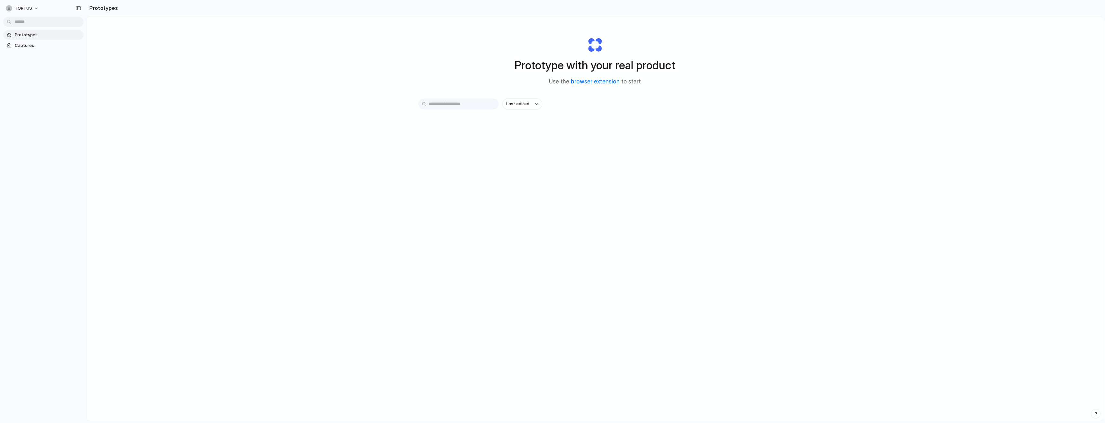 The width and height of the screenshot is (1105, 423). I want to click on button: Last edited, so click(522, 104).